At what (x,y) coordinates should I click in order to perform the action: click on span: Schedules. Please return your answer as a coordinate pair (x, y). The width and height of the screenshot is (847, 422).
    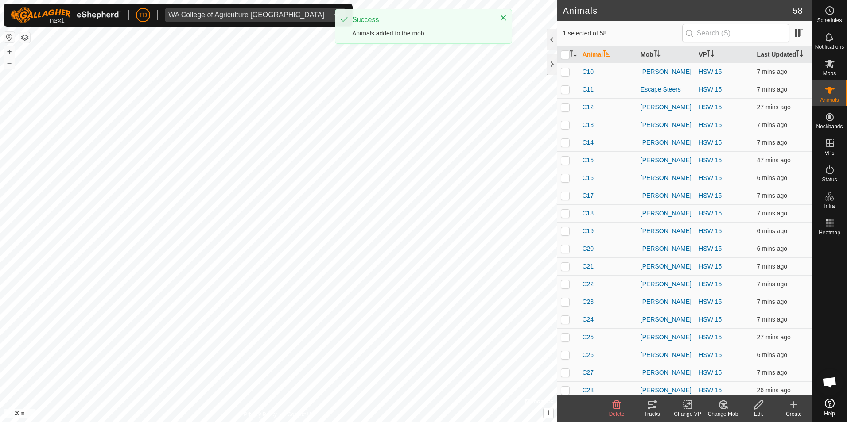
    Looking at the image, I should click on (829, 20).